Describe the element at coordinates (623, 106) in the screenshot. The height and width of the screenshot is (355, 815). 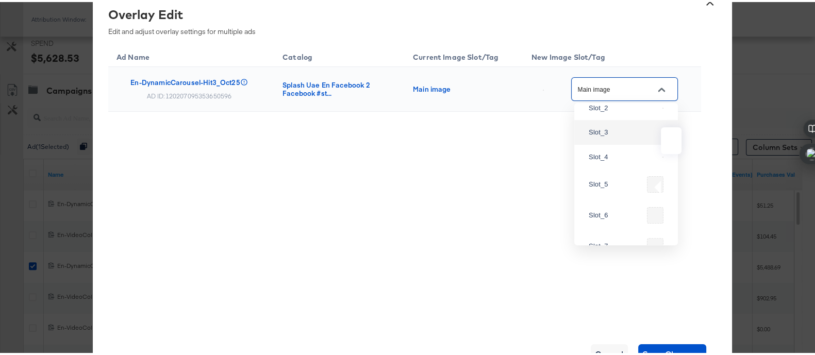
I see `div: Slot_2` at that location.